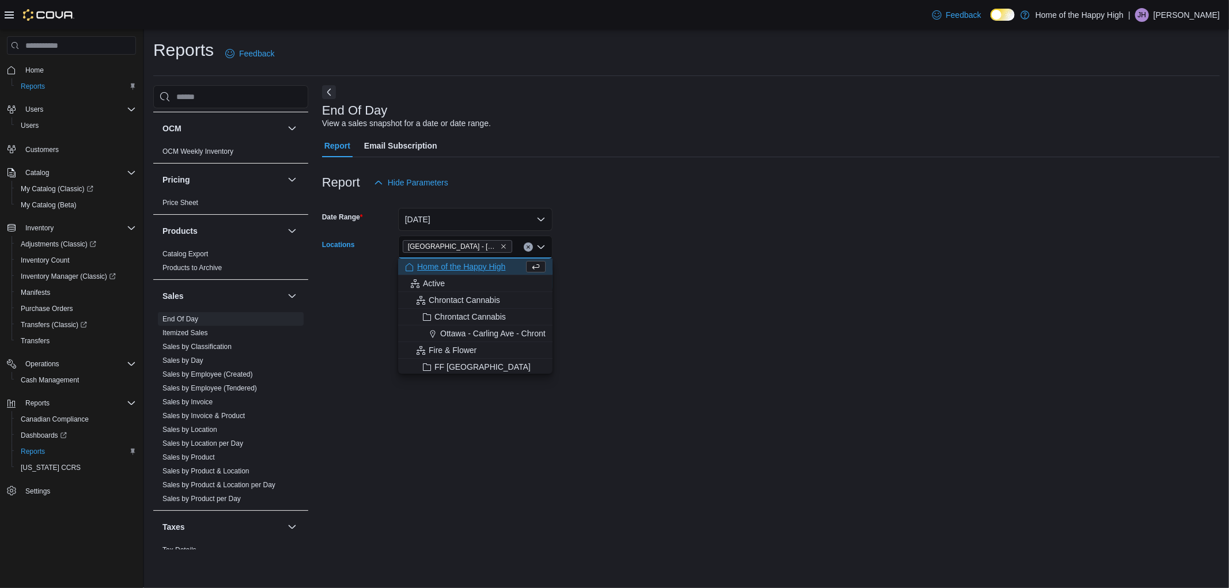 Image resolution: width=1229 pixels, height=588 pixels. I want to click on span: Home of the Happy High, so click(461, 267).